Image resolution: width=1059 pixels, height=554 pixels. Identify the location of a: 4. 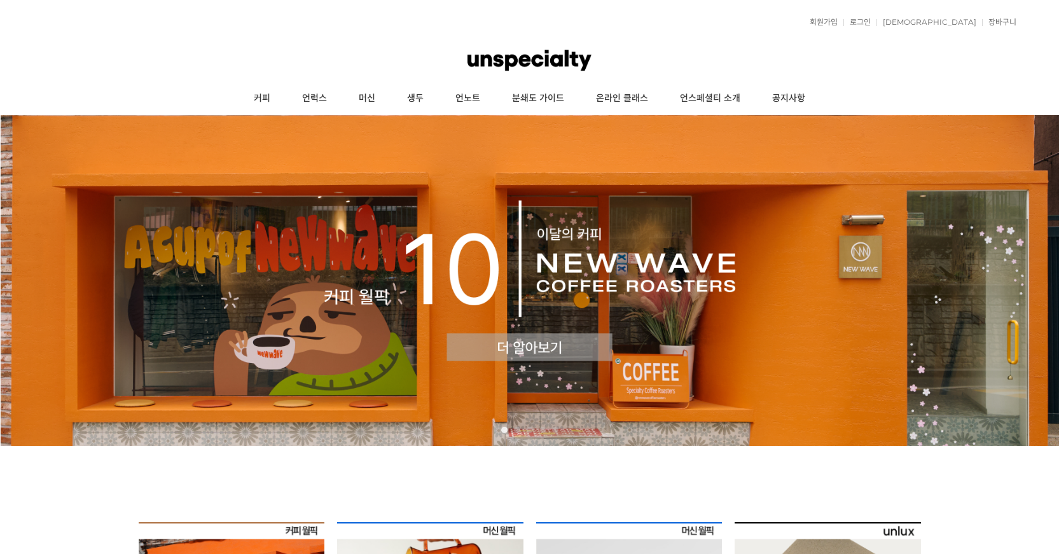
(542, 430).